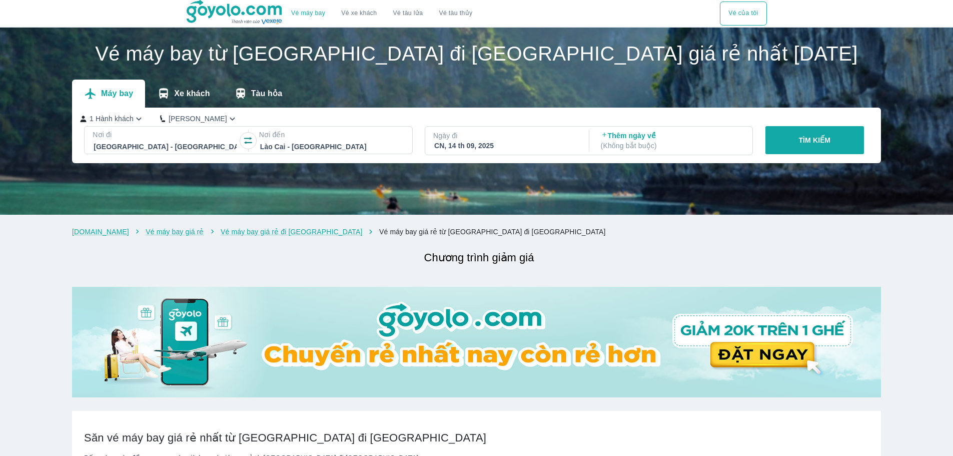  Describe the element at coordinates (672, 141) in the screenshot. I see `p: Thêm ngày về` at that location.